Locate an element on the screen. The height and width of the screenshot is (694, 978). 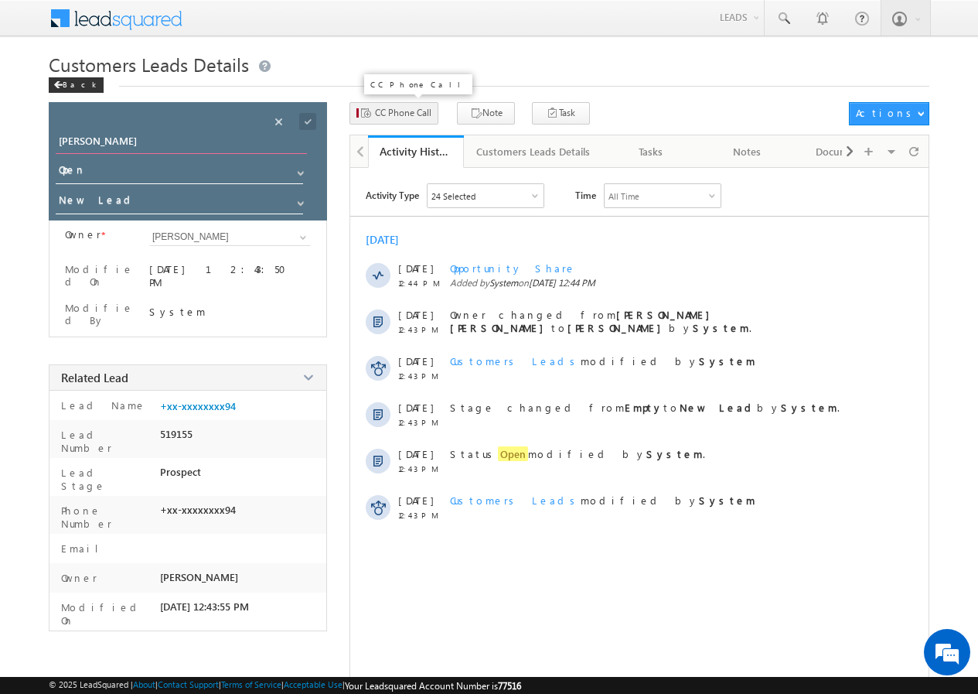
img: d_60004797649_company_0_60004797649 is located at coordinates (46, 91).